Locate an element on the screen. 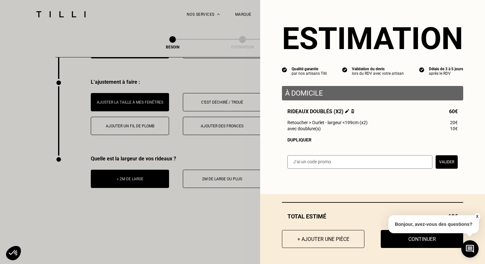 The image size is (485, 264). input: J‘ai un code promo is located at coordinates (360, 162).